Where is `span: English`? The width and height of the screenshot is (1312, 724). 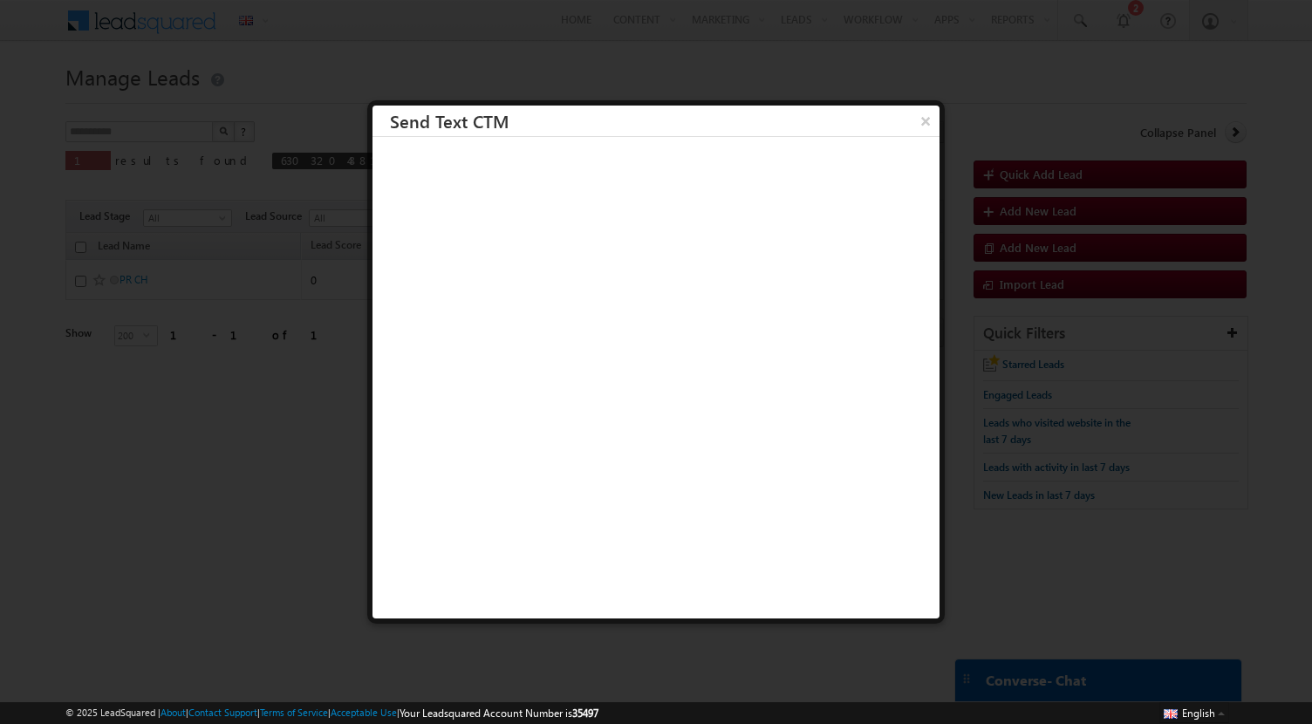
span: English is located at coordinates (1198, 713).